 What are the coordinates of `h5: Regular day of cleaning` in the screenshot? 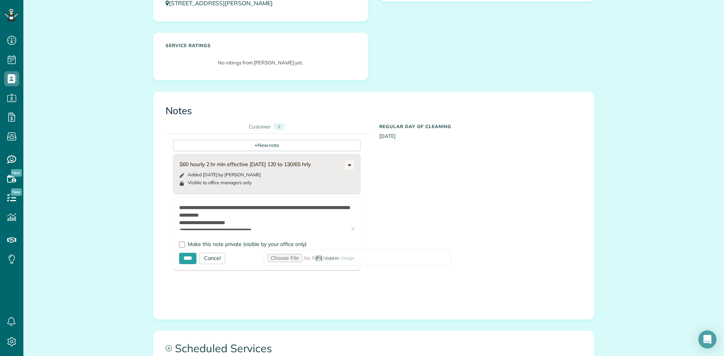 It's located at (480, 126).